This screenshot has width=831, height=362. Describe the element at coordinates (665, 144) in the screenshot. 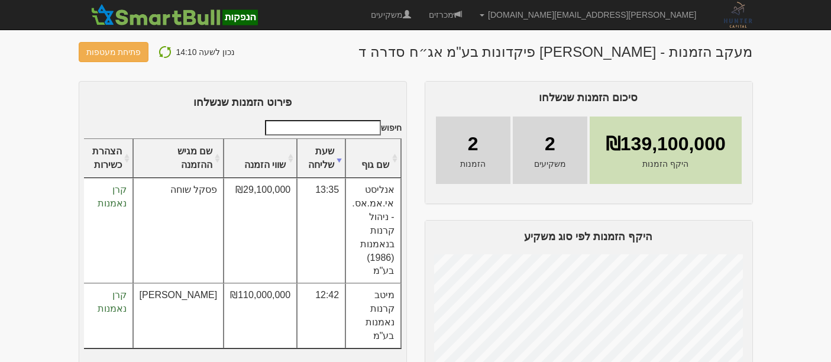

I see `span: ₪139,100,000` at that location.